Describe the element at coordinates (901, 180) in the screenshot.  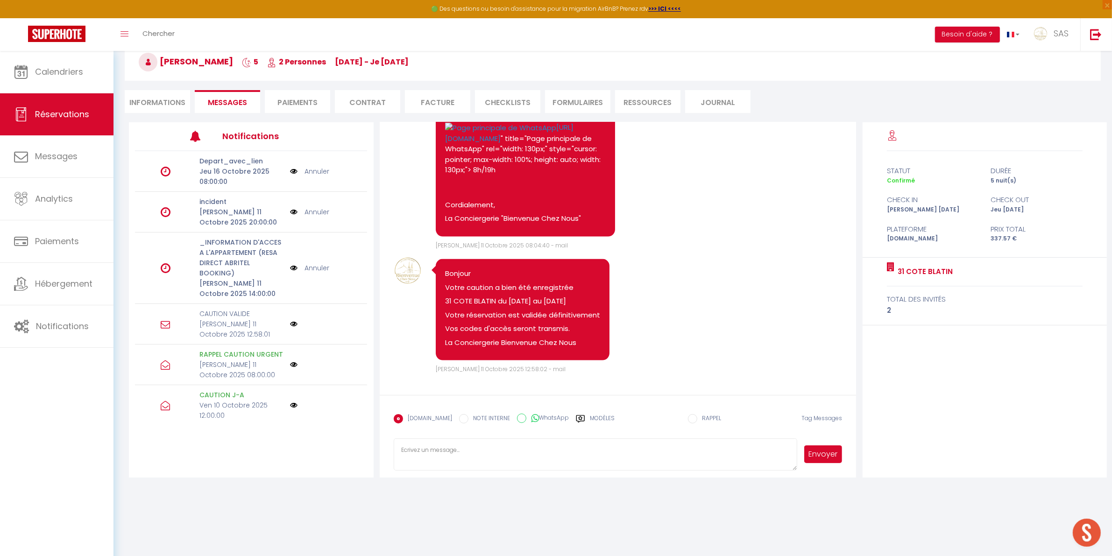
I see `span: Confirmé` at that location.